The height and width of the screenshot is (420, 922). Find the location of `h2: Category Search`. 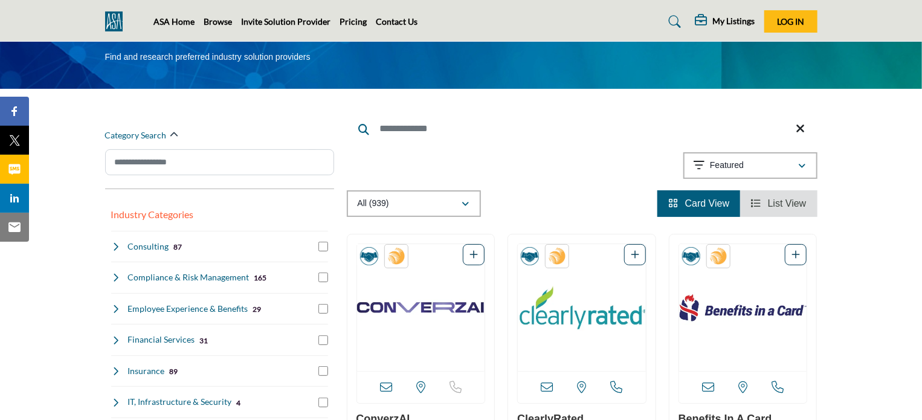

h2: Category Search is located at coordinates (136, 135).